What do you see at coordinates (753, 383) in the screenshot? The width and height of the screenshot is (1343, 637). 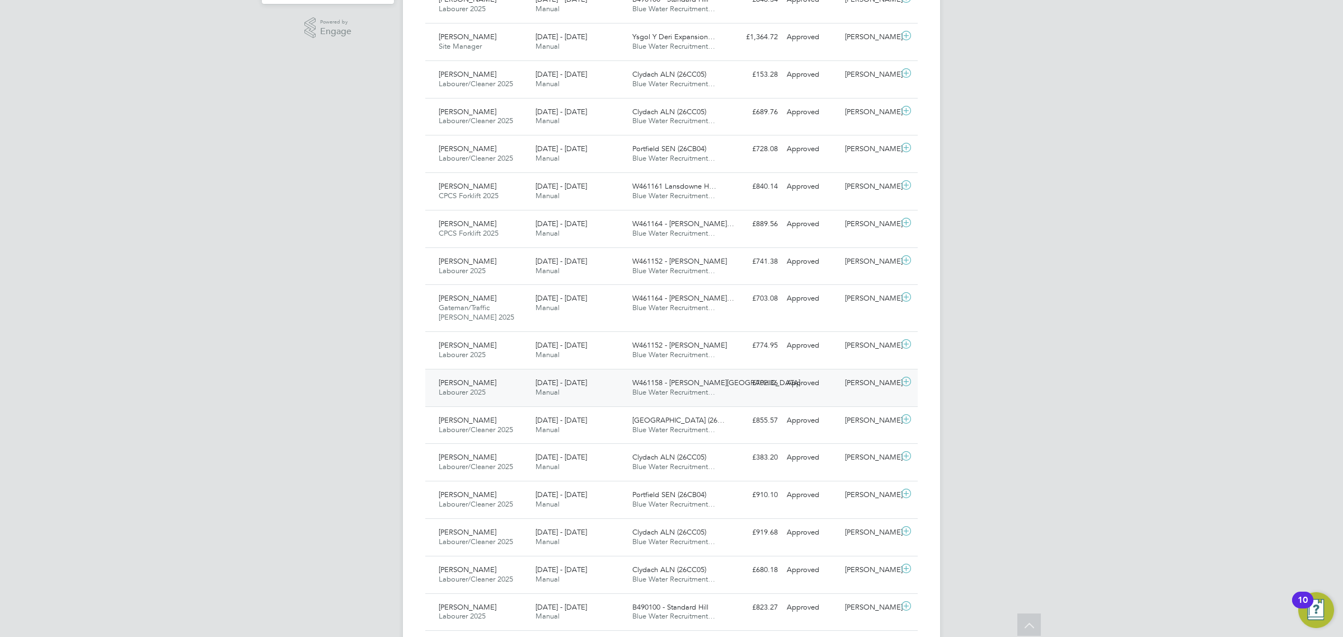 I see `div: £702.36` at bounding box center [753, 383].